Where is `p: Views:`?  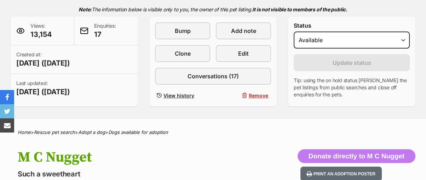 p: Views: is located at coordinates (41, 31).